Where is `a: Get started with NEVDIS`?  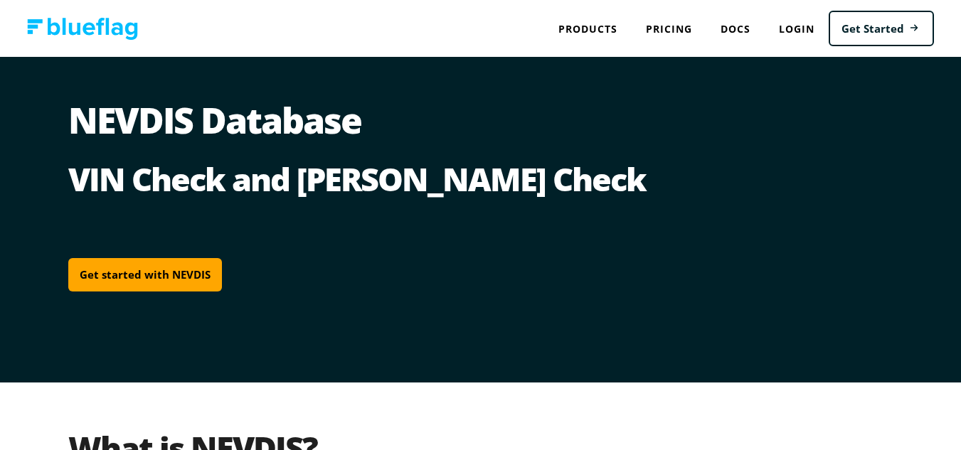
a: Get started with NEVDIS is located at coordinates (145, 274).